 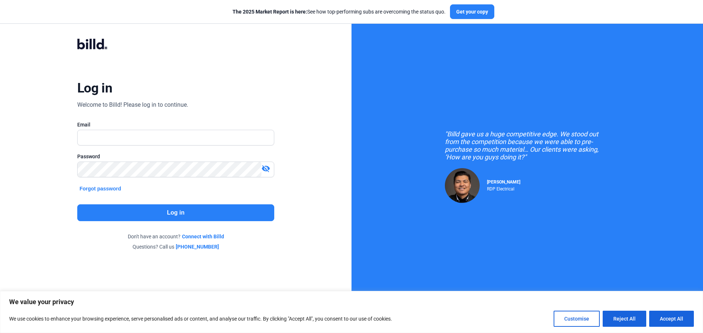 I want to click on button: Customise, so click(x=576, y=319).